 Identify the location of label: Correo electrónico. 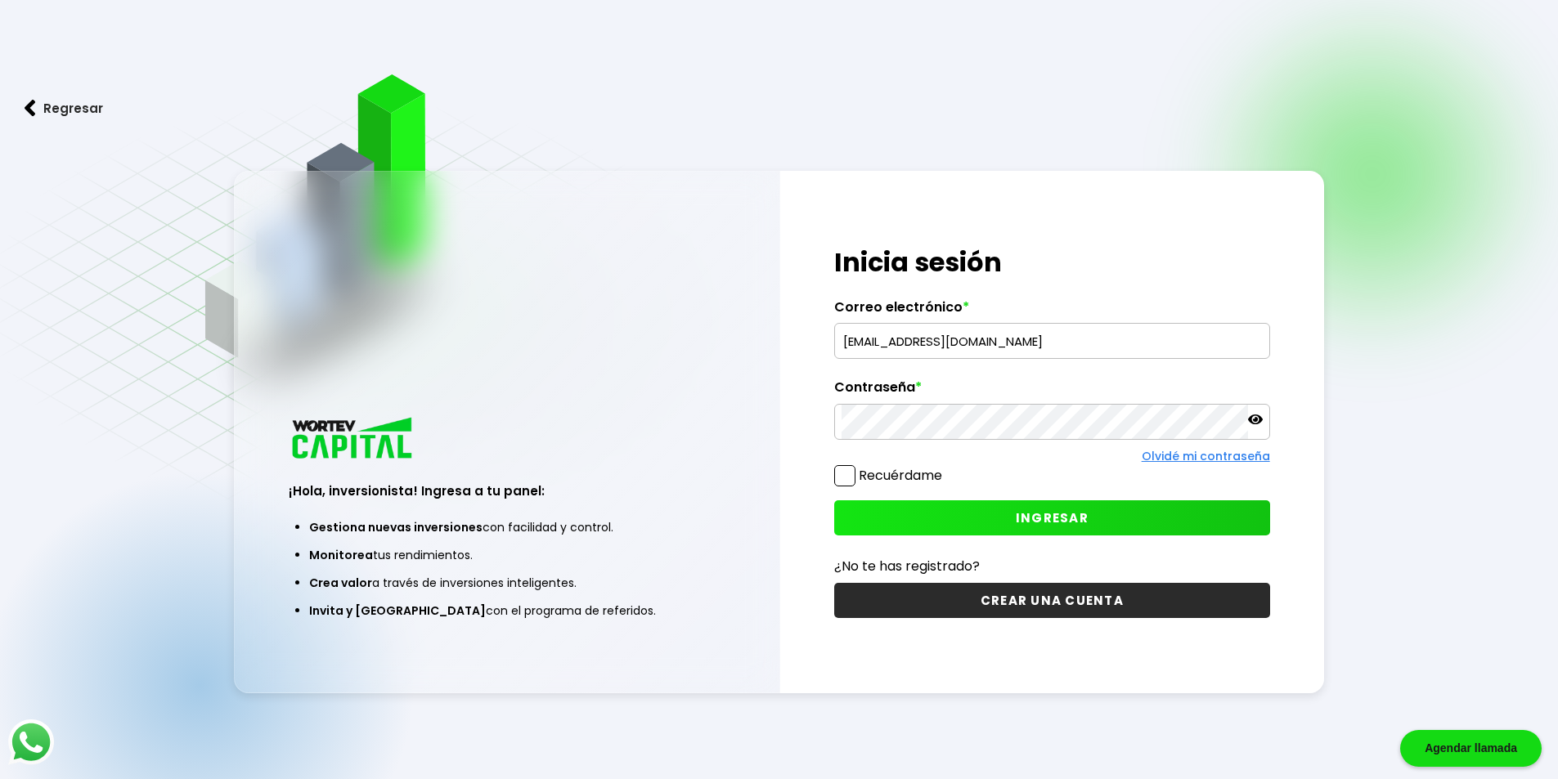
(1052, 312).